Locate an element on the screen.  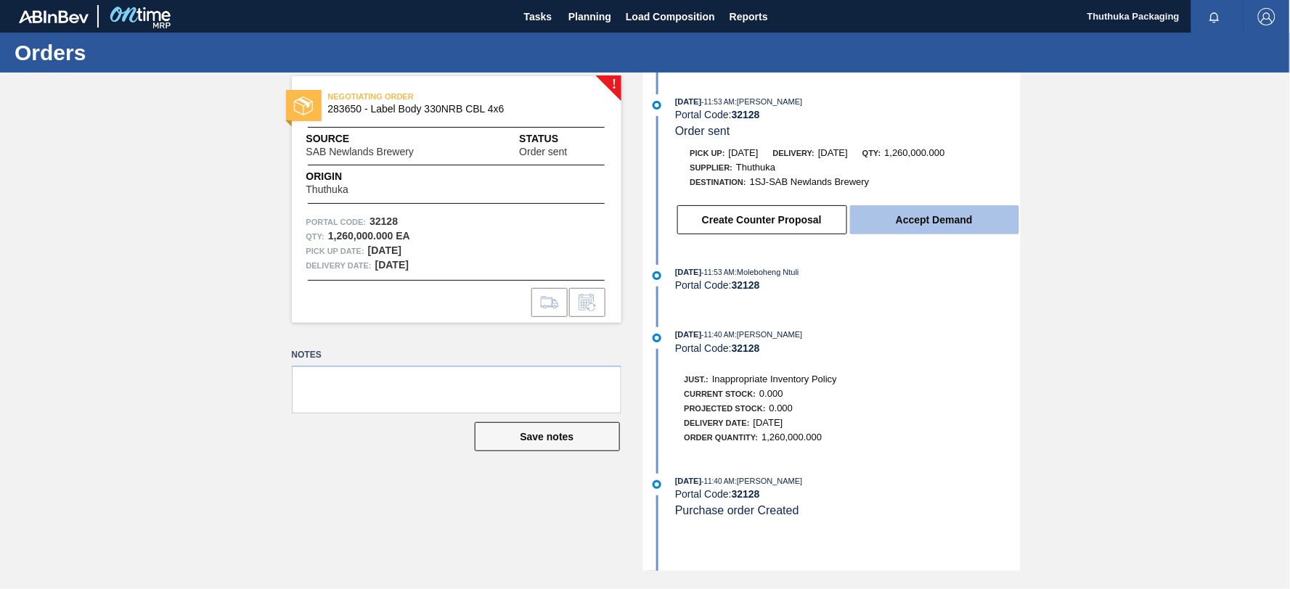
span: Delivery: is located at coordinates (793, 153).